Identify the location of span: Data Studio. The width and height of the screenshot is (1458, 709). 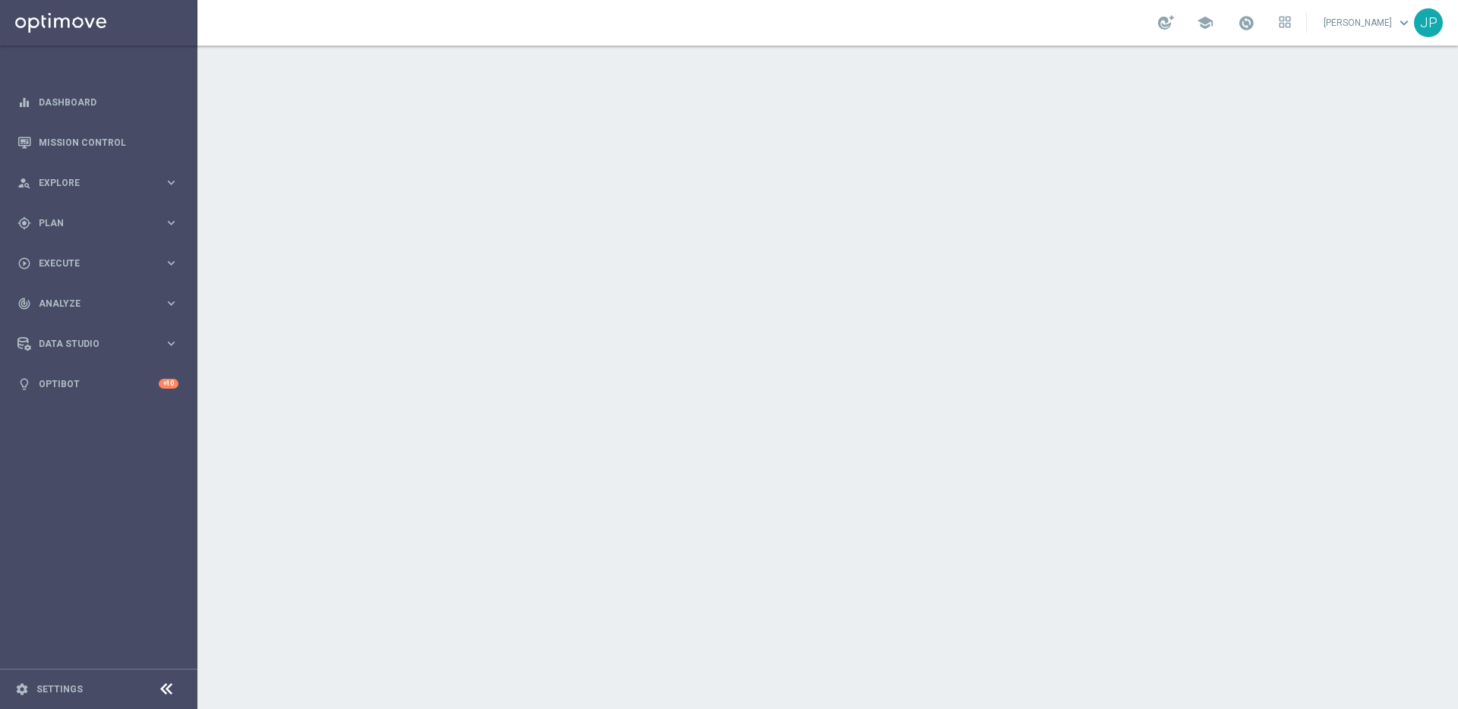
(101, 344).